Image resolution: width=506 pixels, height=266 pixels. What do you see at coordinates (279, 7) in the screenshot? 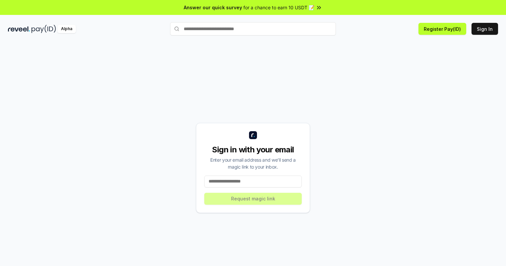
I see `span: for a chance to earn 10 USDT 📝` at bounding box center [279, 7].